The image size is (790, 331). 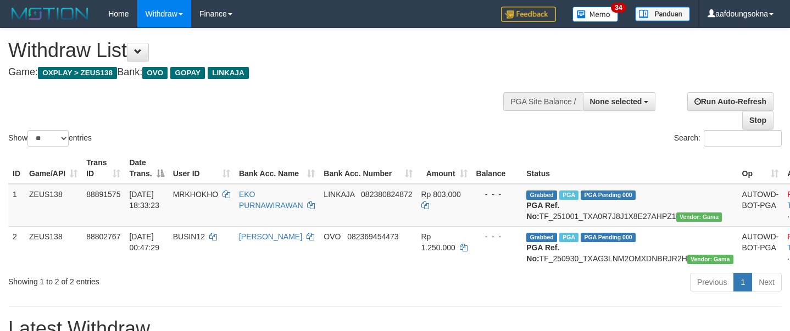 What do you see at coordinates (766, 282) in the screenshot?
I see `a: Next` at bounding box center [766, 282].